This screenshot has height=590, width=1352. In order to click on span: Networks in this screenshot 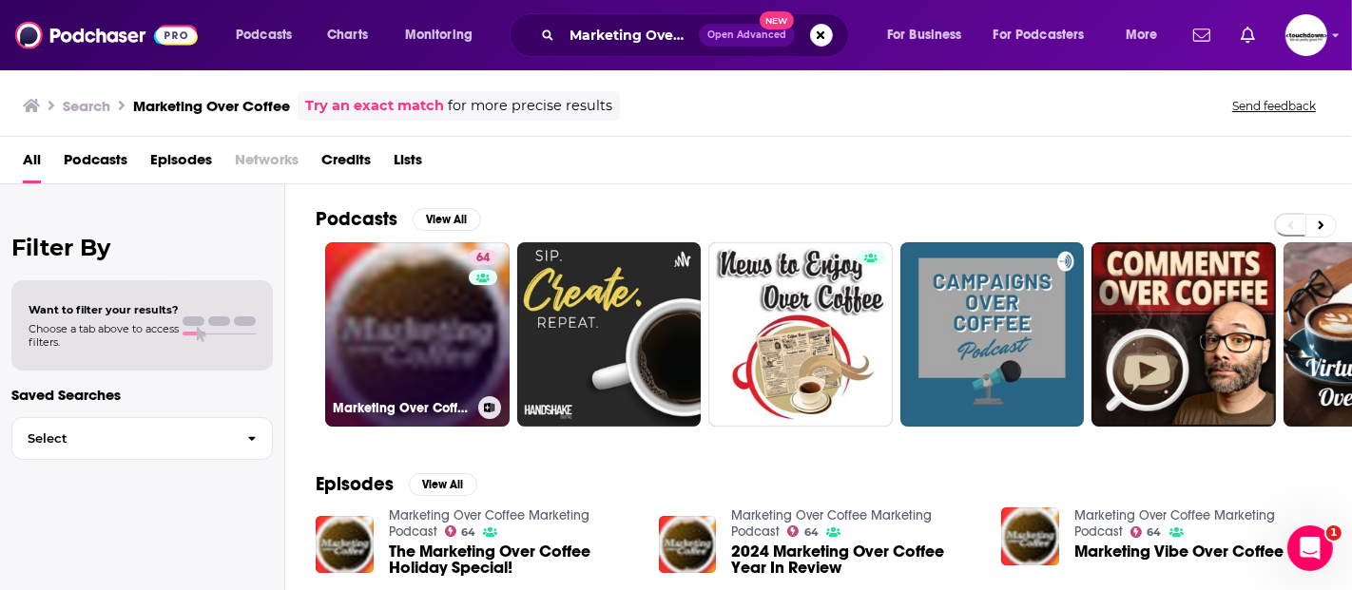, I will do `click(266, 163)`.